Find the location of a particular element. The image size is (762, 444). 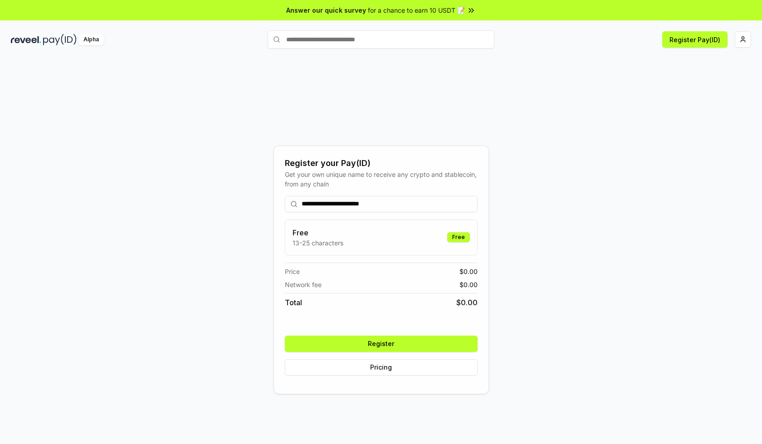

h3: Free is located at coordinates (318, 233).